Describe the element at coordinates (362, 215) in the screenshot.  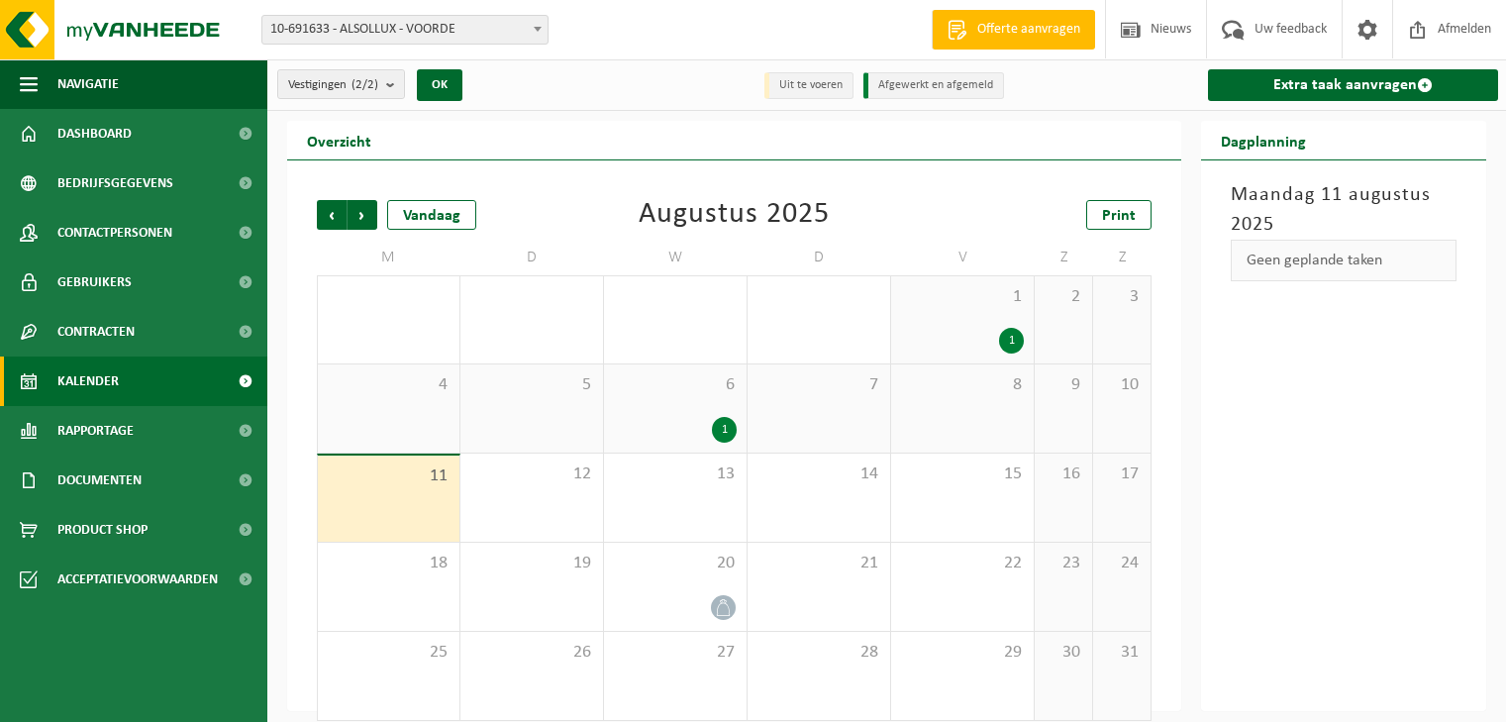
I see `span: Volgende` at that location.